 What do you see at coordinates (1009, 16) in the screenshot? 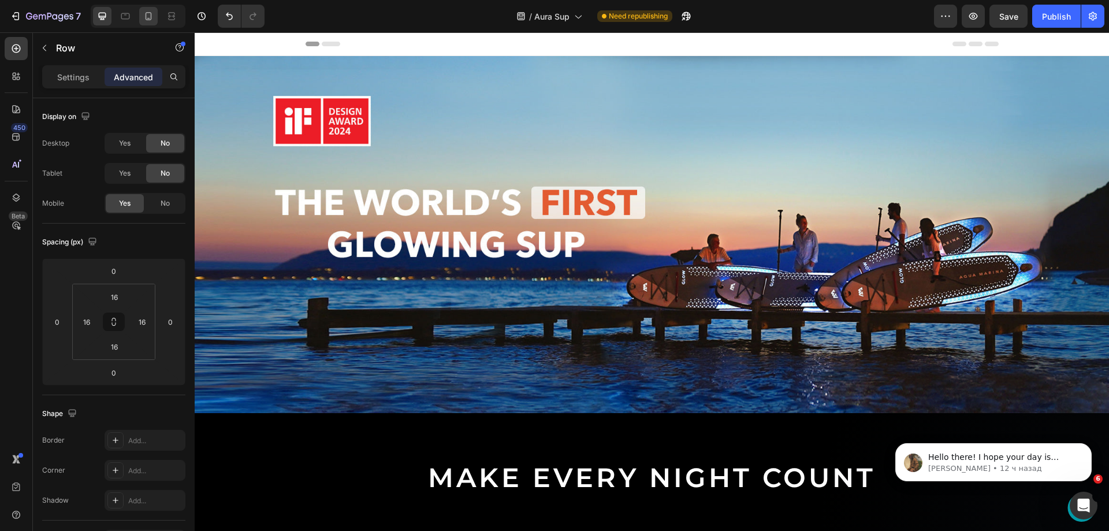
I see `span: Save` at bounding box center [1009, 16].